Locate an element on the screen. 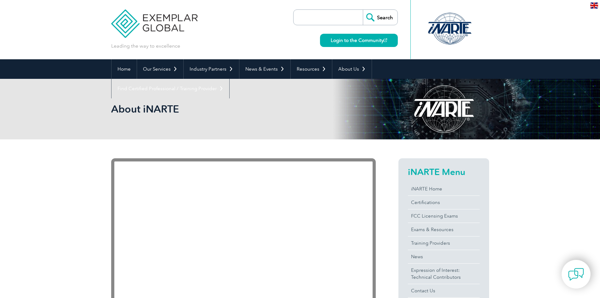 This screenshot has width=600, height=298. a: FCC Licensing Exams is located at coordinates (444, 216).